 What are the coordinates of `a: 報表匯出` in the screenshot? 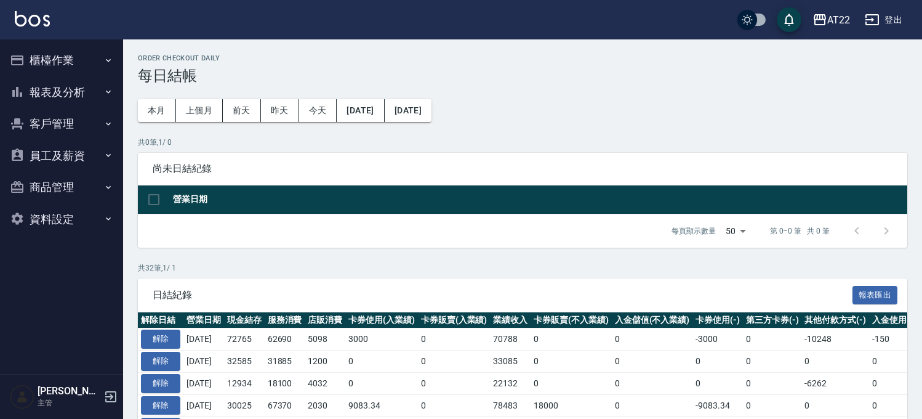 It's located at (875, 294).